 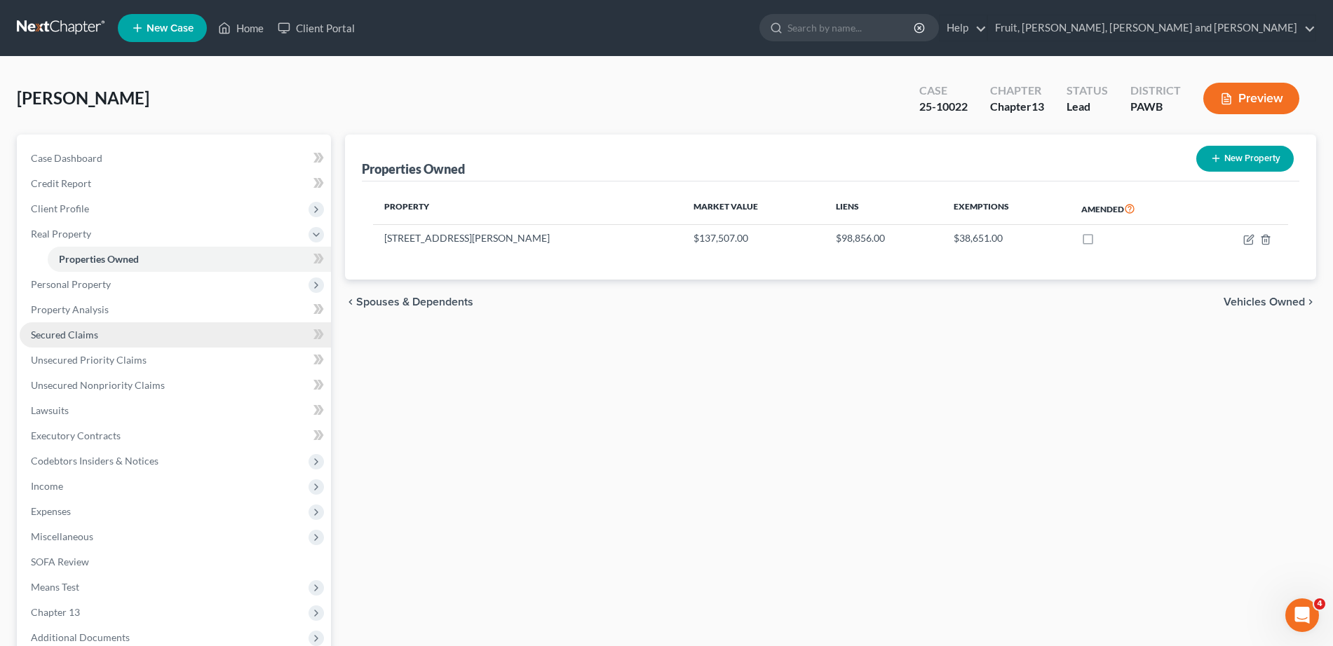 What do you see at coordinates (413, 169) in the screenshot?
I see `div: Properties Owned` at bounding box center [413, 169].